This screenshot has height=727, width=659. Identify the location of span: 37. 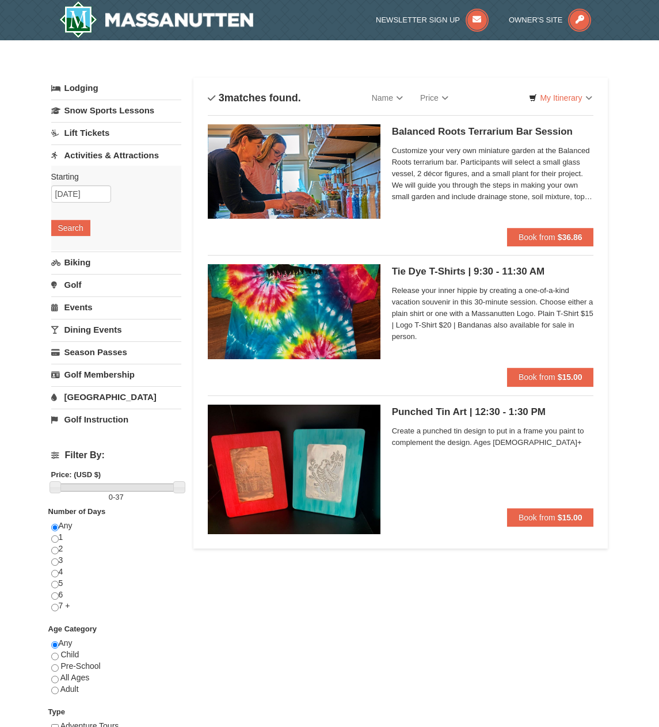
(119, 497).